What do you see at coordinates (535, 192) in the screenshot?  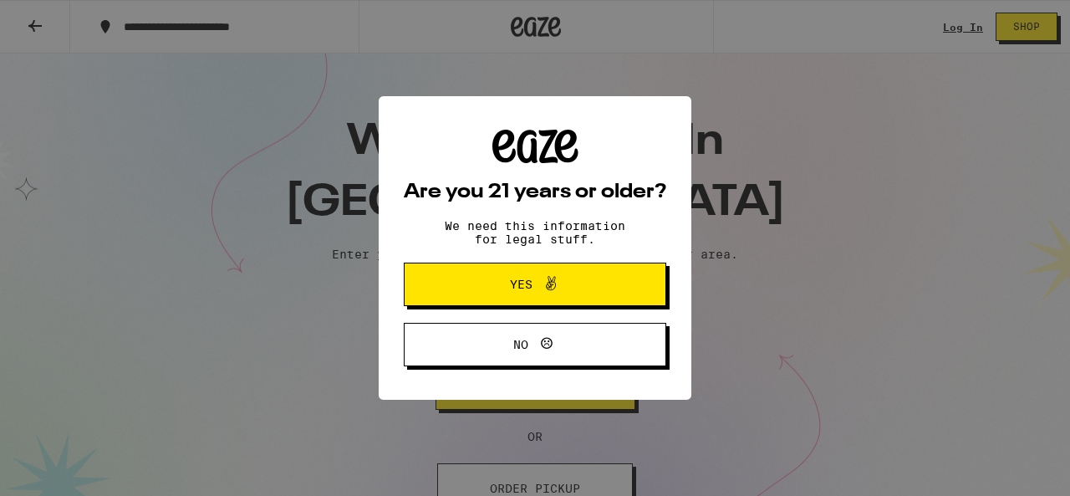 I see `h2: Are you 21 years or older?` at bounding box center [535, 192].